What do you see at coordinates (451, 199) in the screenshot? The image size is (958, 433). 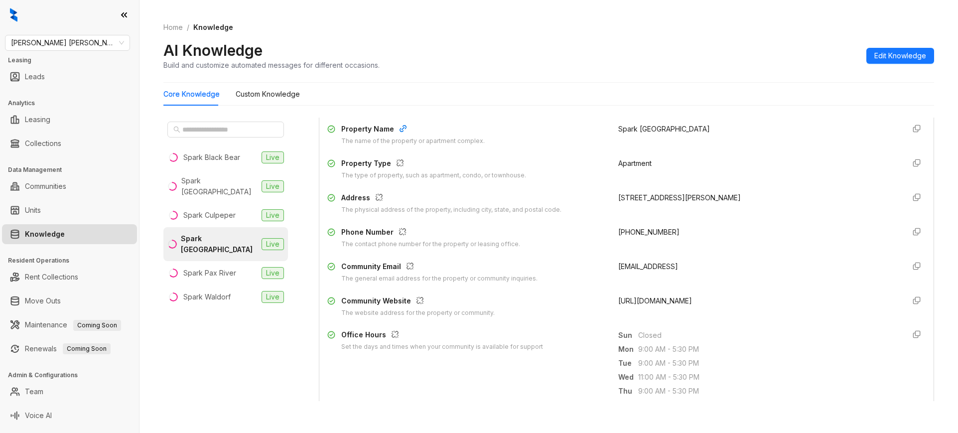 I see `div: Address` at bounding box center [451, 199].